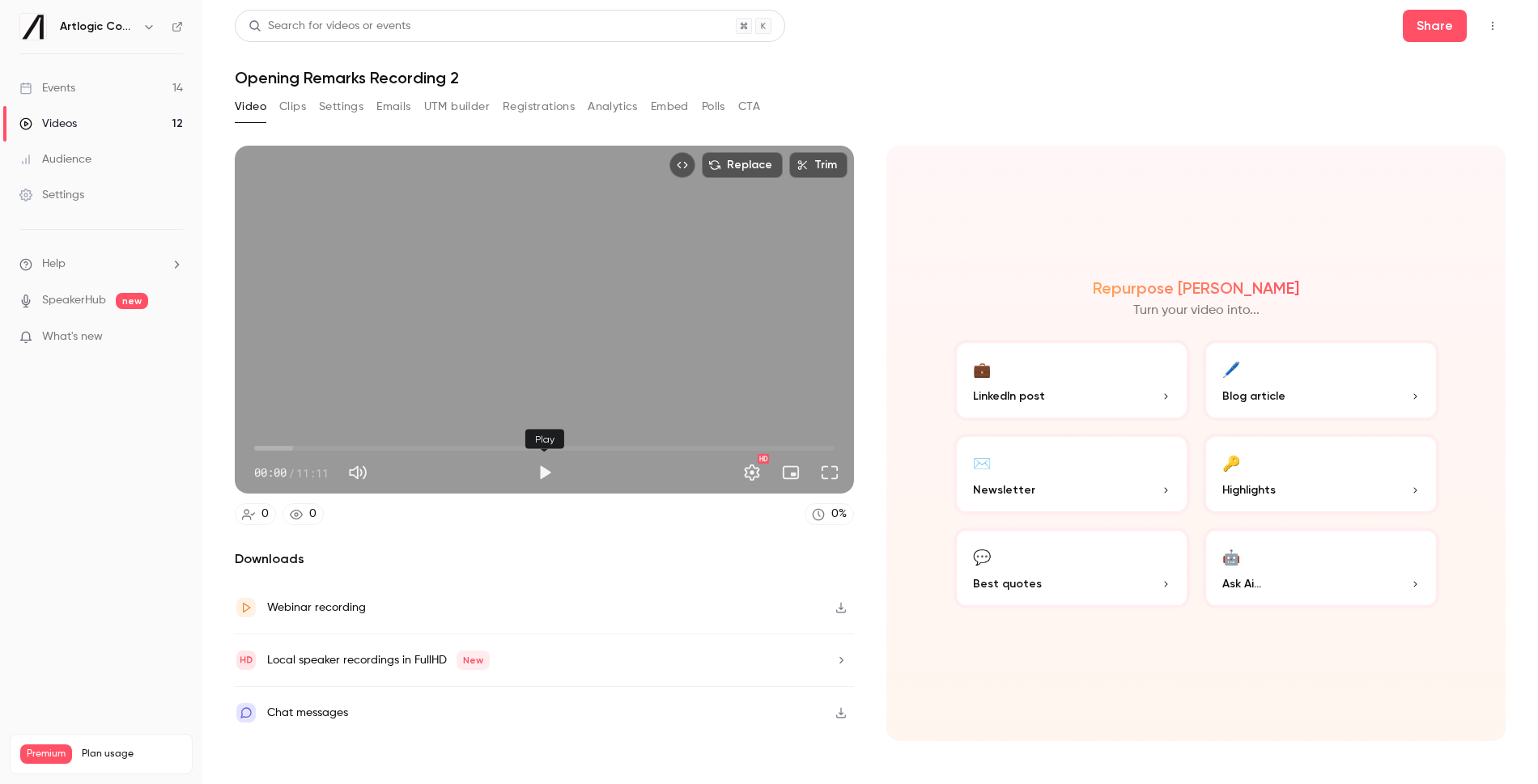 The width and height of the screenshot is (1538, 784). I want to click on button: UTM builder, so click(457, 107).